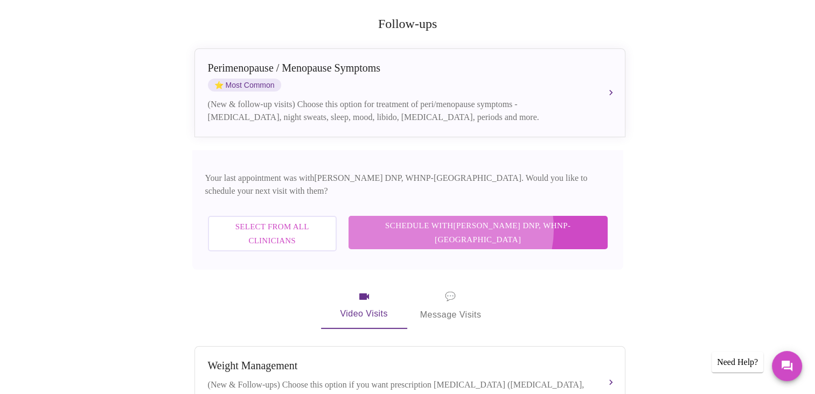 Image resolution: width=815 pixels, height=394 pixels. What do you see at coordinates (399, 111) in the screenshot?
I see `div: (New & follow-up visits) Choose this option for treatment of peri/menopause symptoms - [MEDICAL_D...` at bounding box center [399, 111].